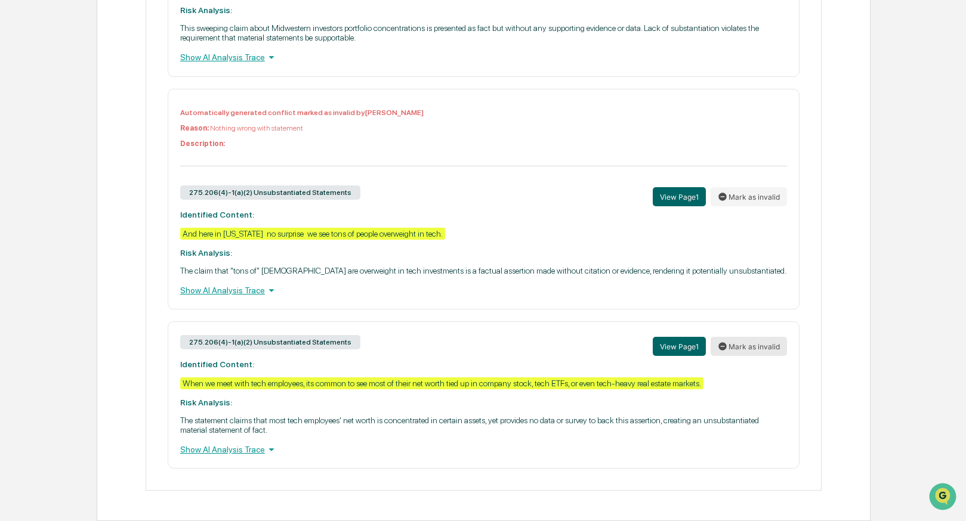 Image resolution: width=966 pixels, height=521 pixels. What do you see at coordinates (123, 156) in the screenshot?
I see `span: Attestations` at bounding box center [123, 156].